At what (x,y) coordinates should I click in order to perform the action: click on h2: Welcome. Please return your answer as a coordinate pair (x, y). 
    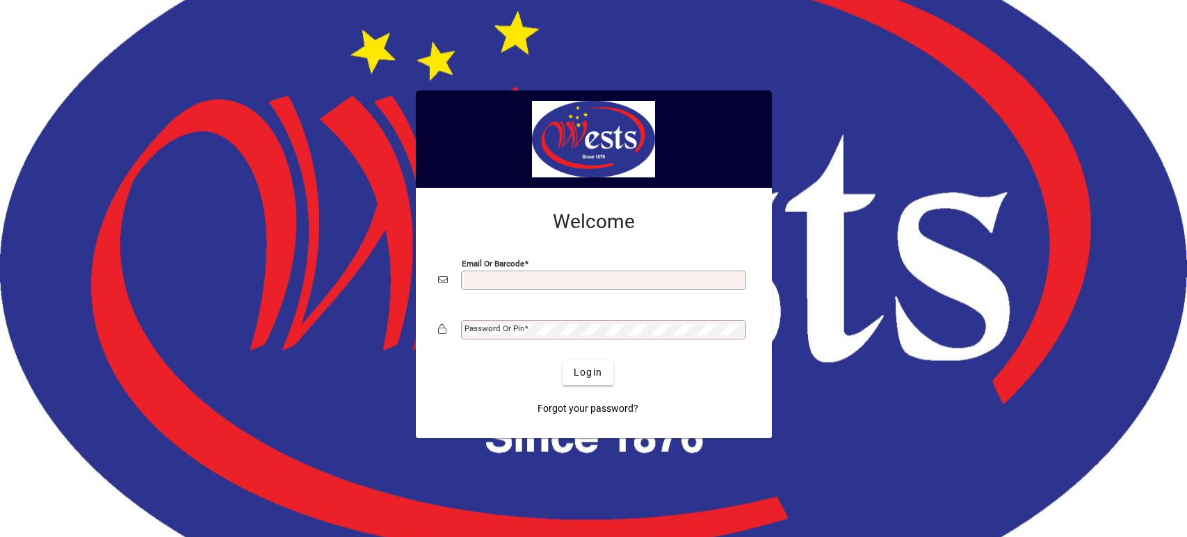
    Looking at the image, I should click on (594, 222).